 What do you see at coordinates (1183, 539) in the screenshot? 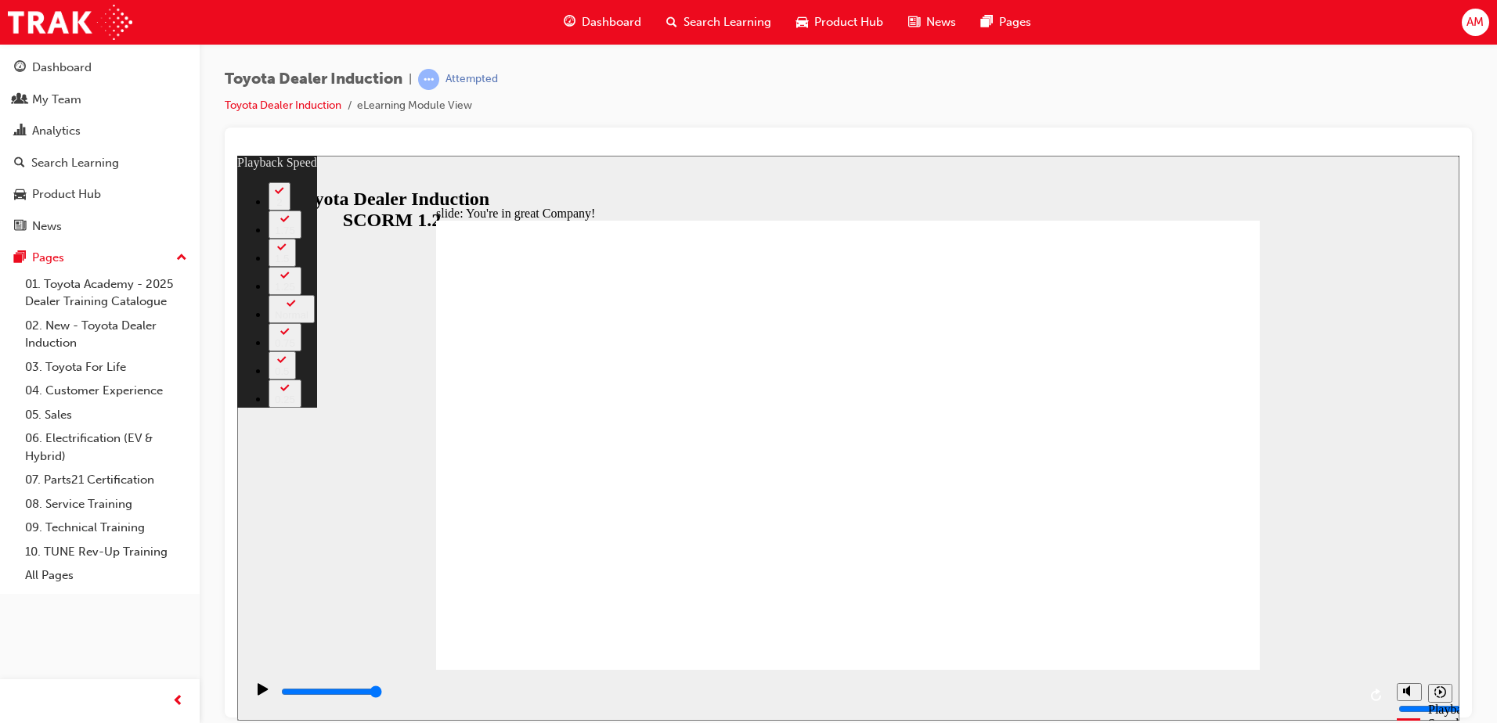
I see `div: misc controls` at bounding box center [1183, 539].